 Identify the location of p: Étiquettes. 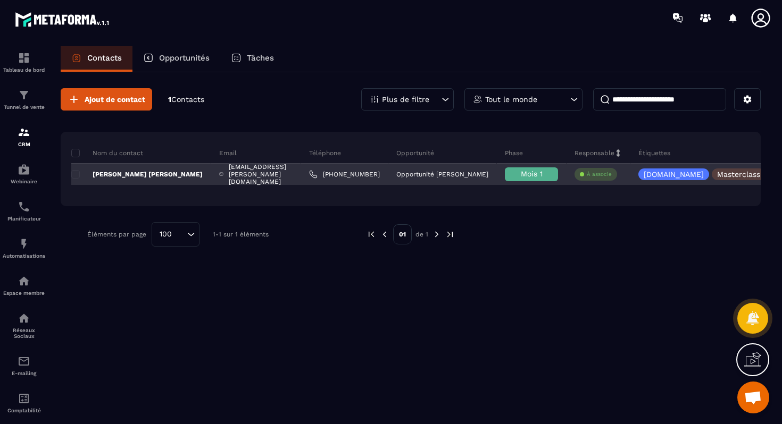
(654, 153).